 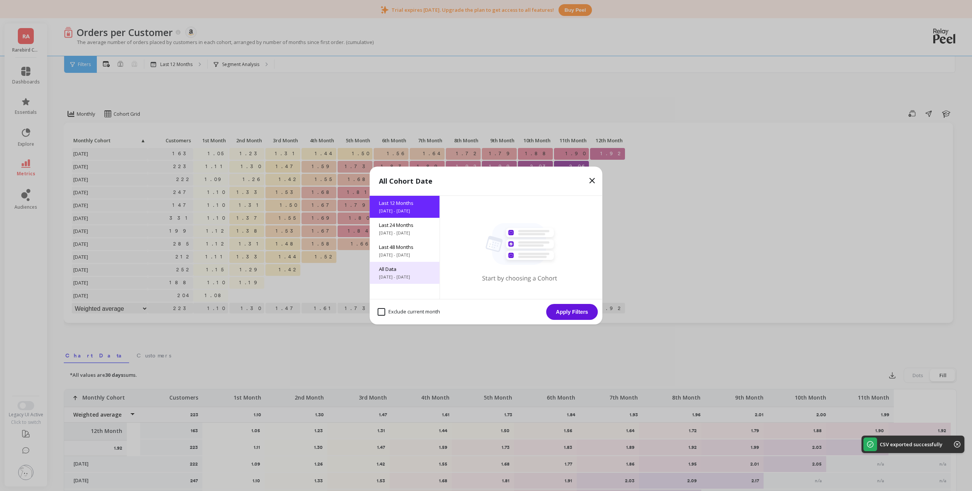 What do you see at coordinates (405, 225) in the screenshot?
I see `span: Last 24 Months` at bounding box center [405, 225].